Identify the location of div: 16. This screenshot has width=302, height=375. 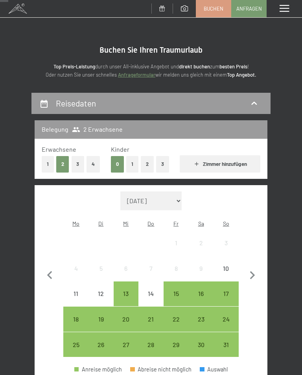
(201, 303).